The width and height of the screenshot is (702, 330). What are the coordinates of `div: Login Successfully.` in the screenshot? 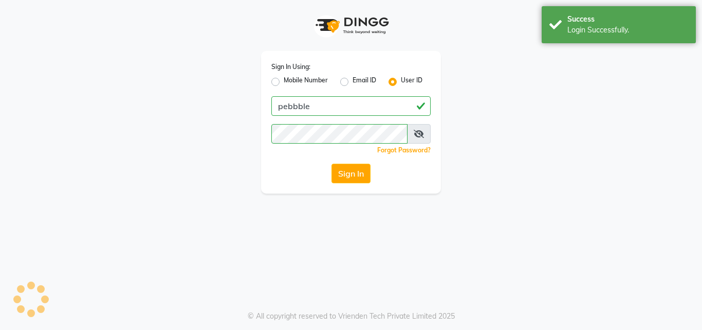 It's located at (628, 30).